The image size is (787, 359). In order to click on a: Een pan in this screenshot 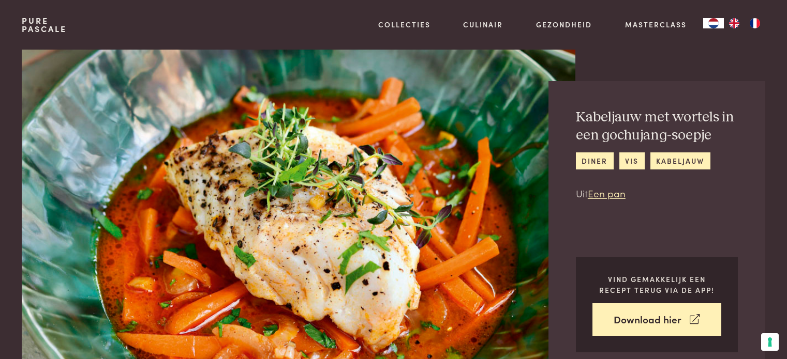, I will do `click(606, 193)`.